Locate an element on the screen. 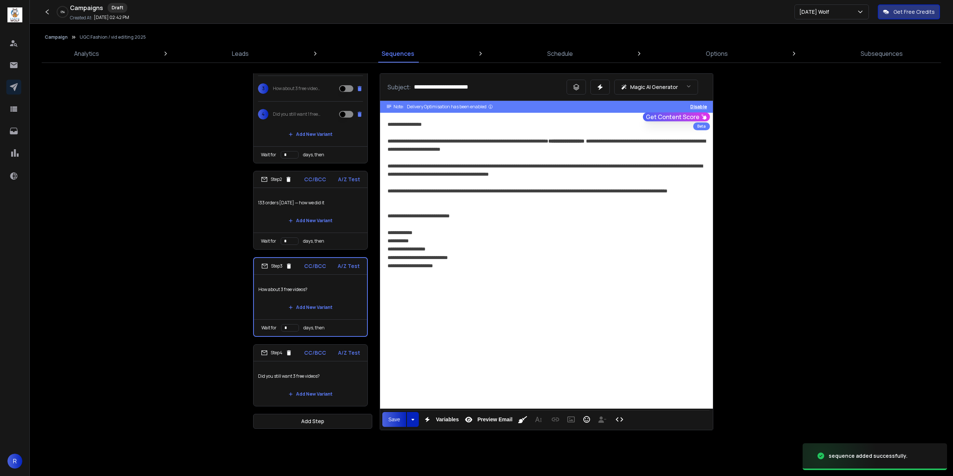 This screenshot has height=476, width=953. button: Get Content Score is located at coordinates (677, 117).